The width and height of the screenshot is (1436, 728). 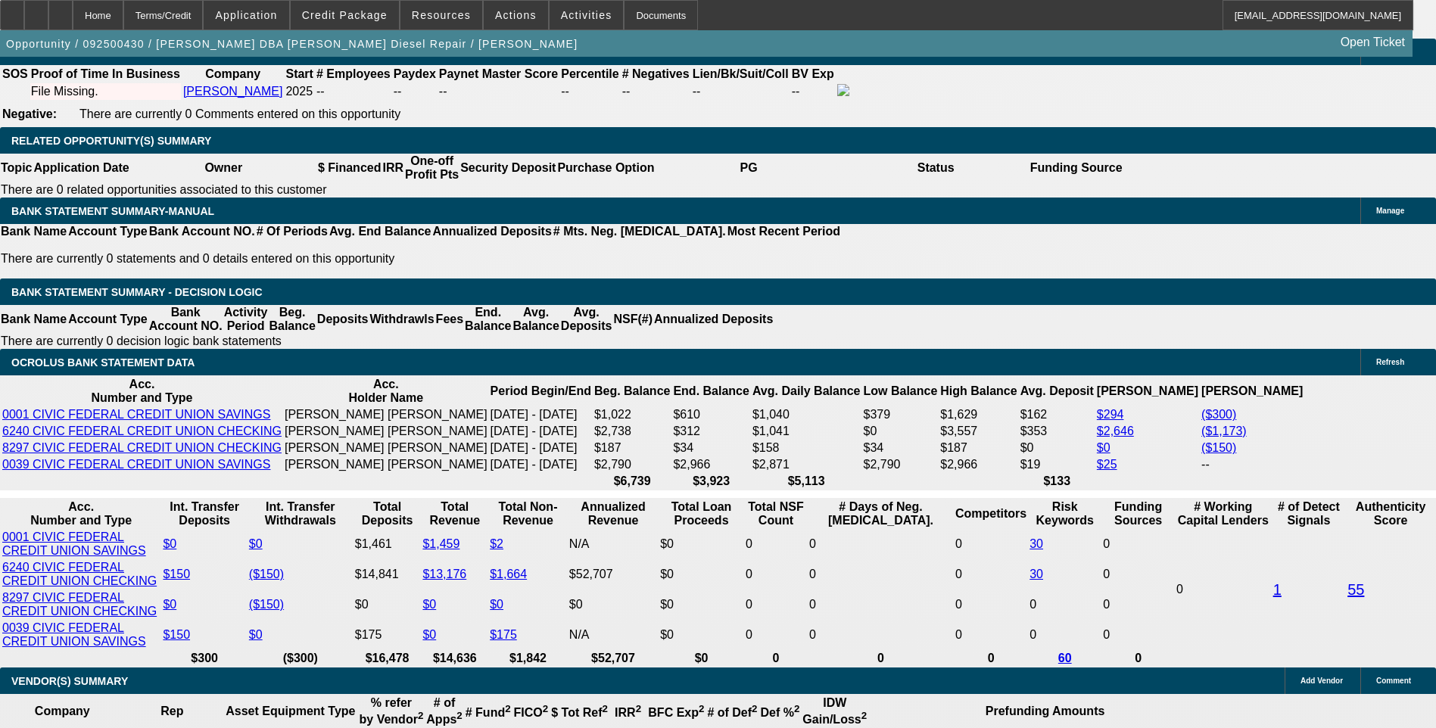 I want to click on span: Resources, so click(x=441, y=15).